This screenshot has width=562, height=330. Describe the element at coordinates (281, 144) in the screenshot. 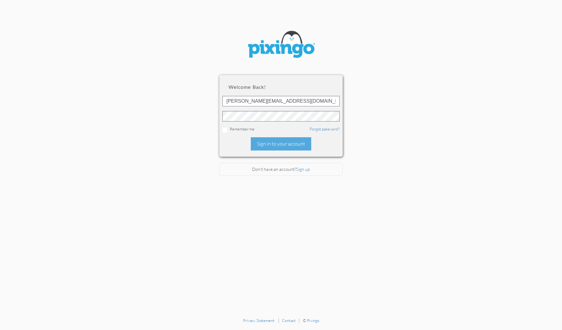

I see `div: Sign in to your account` at that location.